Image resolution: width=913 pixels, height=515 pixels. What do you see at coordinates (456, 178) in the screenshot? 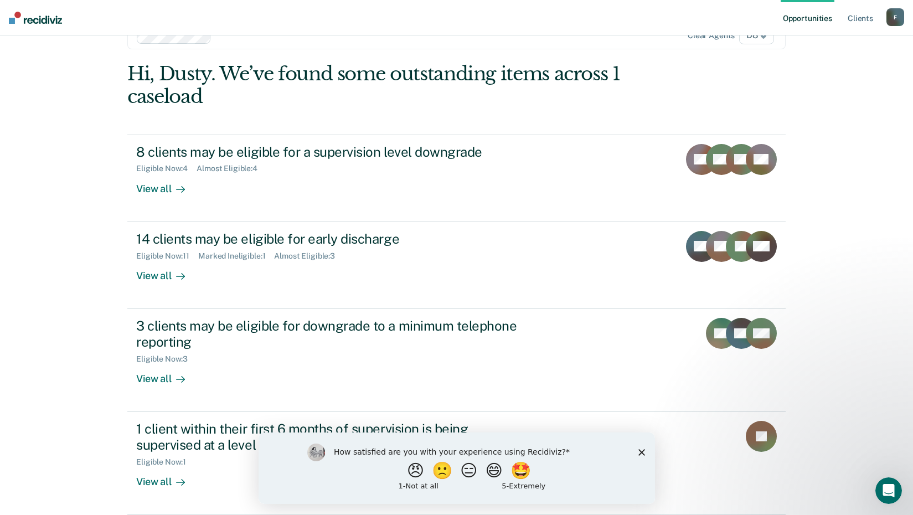
I see `a: 8 clients may be eligible for a supervision level downgradeEligible Now:4Almost Eligible:4View all` at bounding box center [456, 178].